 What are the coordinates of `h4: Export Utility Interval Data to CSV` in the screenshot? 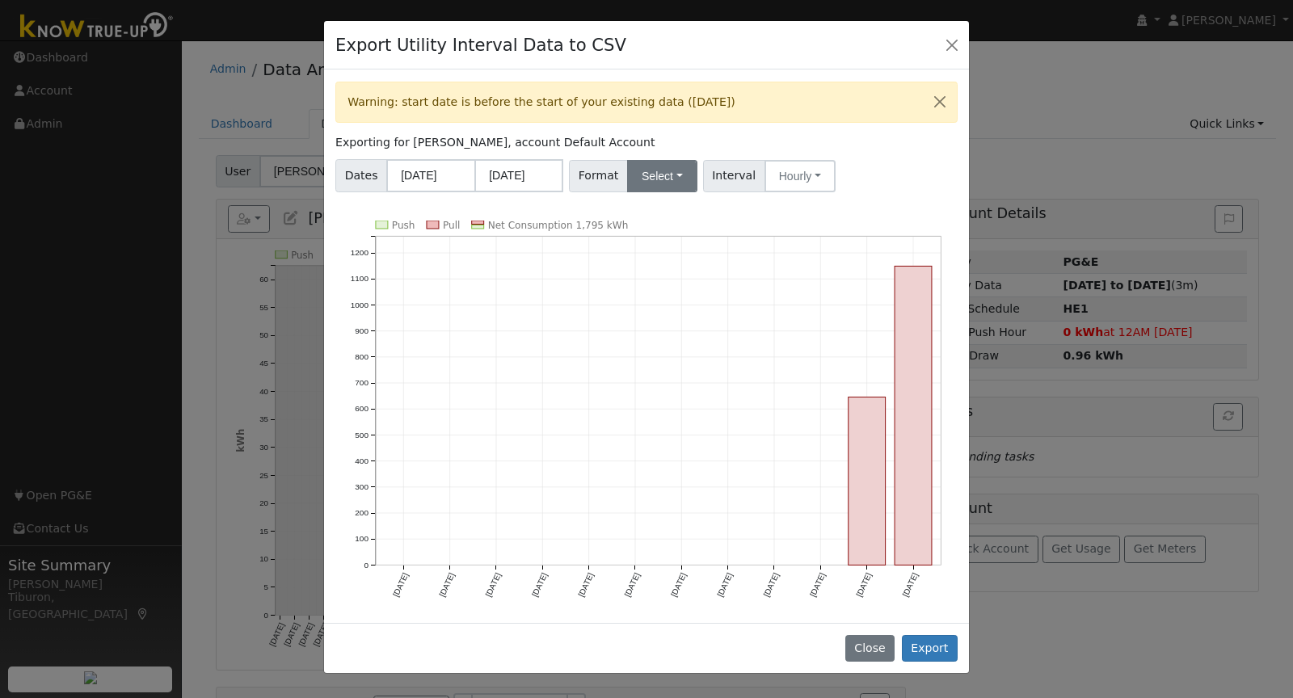 It's located at (481, 45).